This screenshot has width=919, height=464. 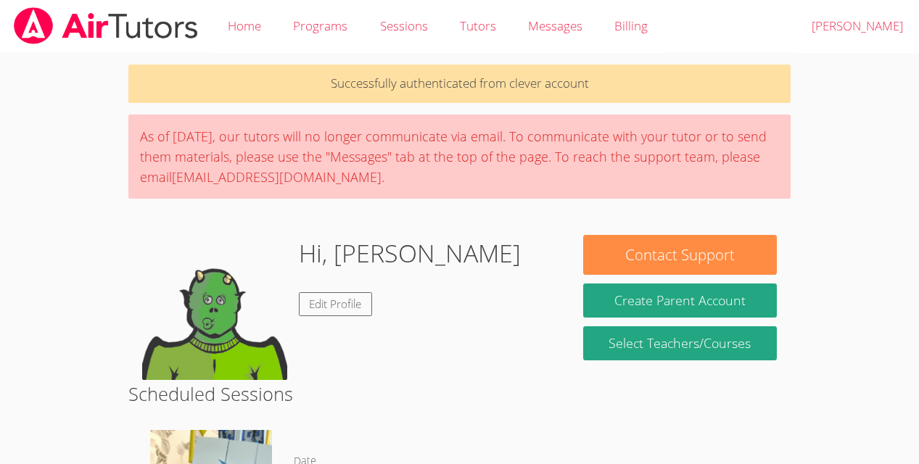 I want to click on a: Select Teachers/Courses, so click(x=680, y=343).